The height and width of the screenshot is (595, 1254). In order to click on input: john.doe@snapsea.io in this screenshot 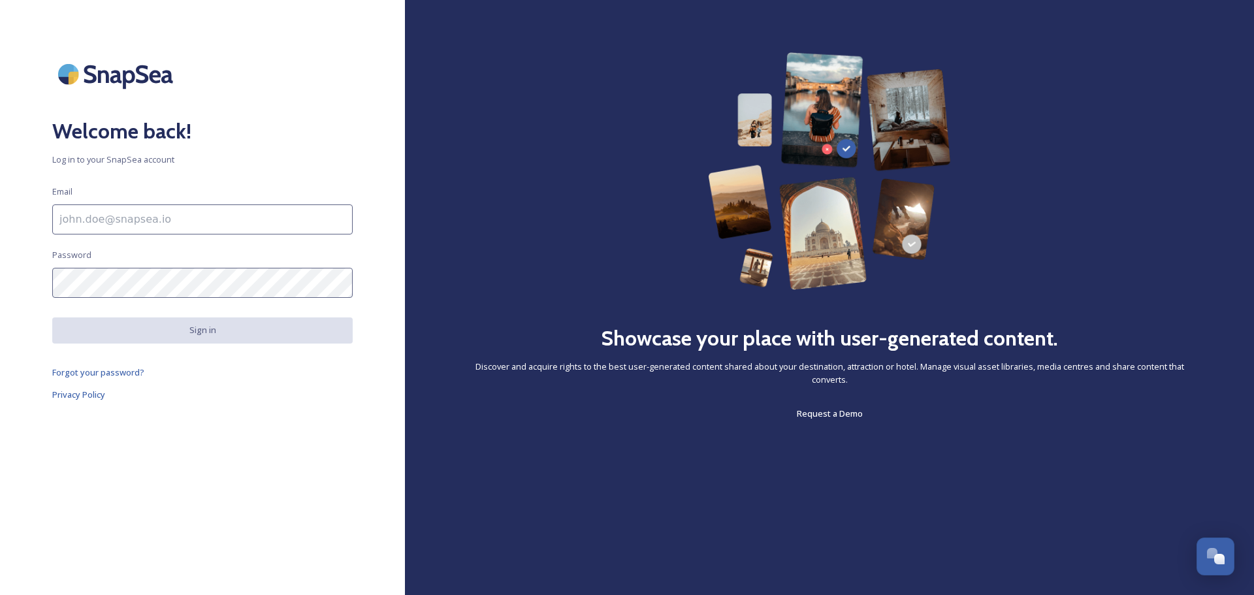, I will do `click(202, 219)`.